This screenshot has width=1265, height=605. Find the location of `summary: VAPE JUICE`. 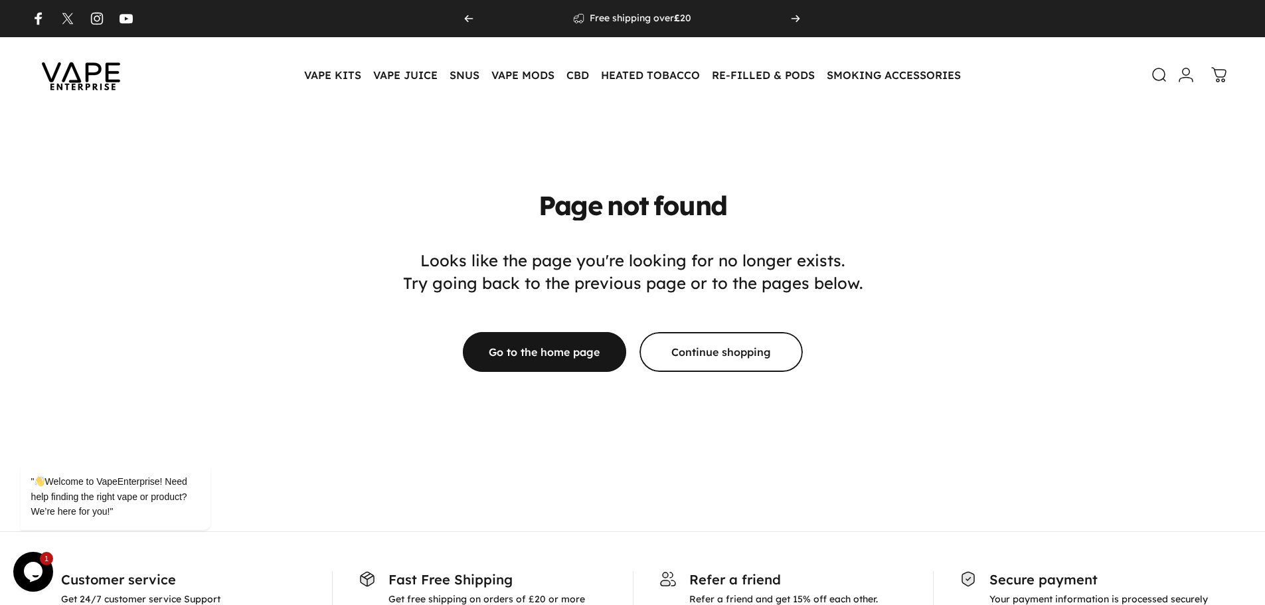

summary: VAPE JUICE is located at coordinates (405, 75).